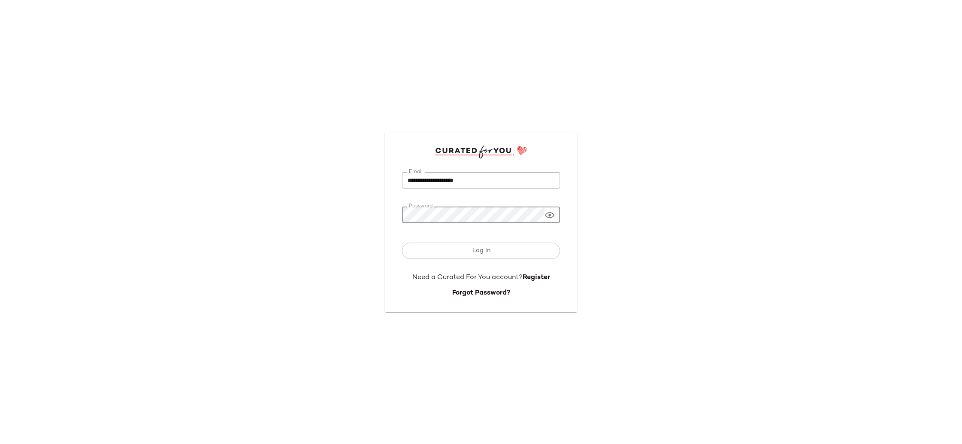 Image resolution: width=962 pixels, height=444 pixels. I want to click on span: Need a Curated For You account?, so click(467, 278).